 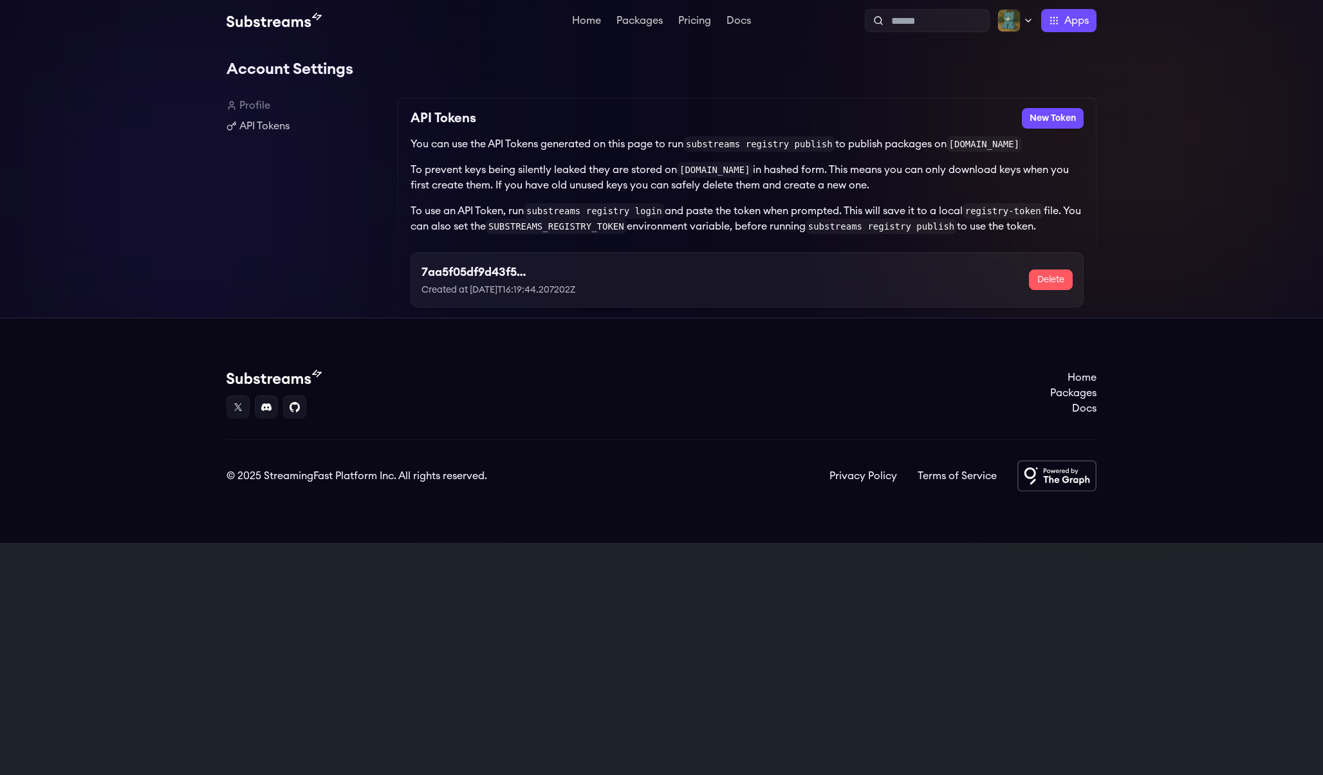 I want to click on code: registry-token, so click(x=1003, y=211).